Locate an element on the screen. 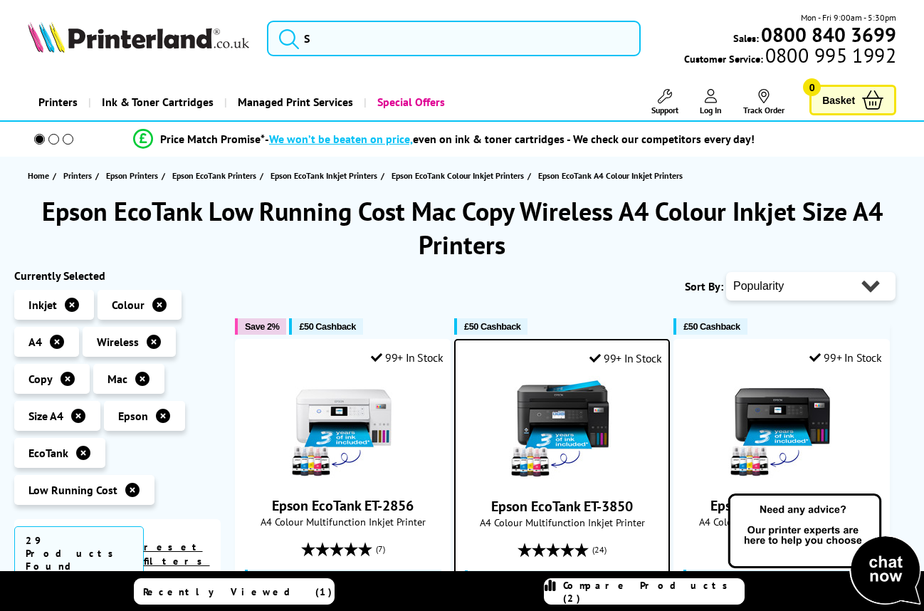  span: Mon - Fri 9:00am - 5:30pm is located at coordinates (848, 17).